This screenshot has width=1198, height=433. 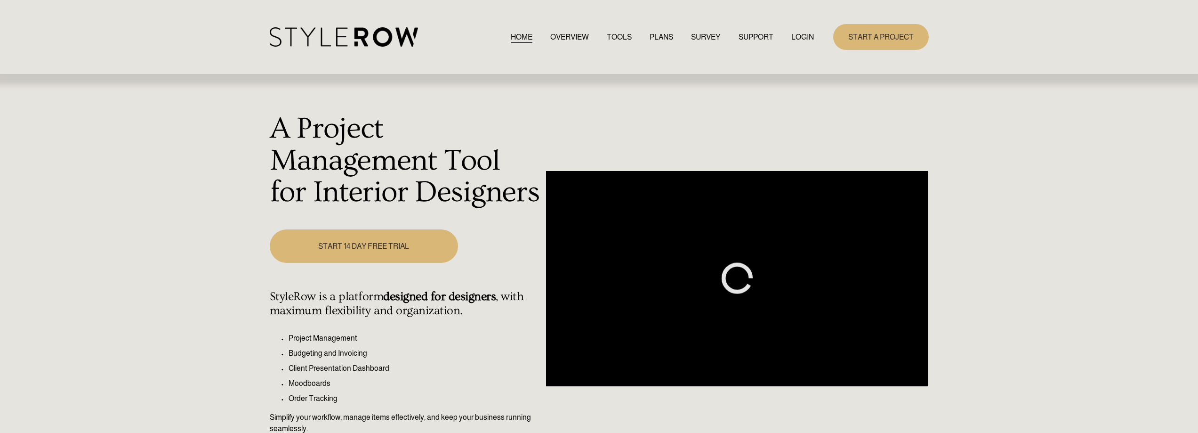 I want to click on a: LOGIN, so click(x=803, y=37).